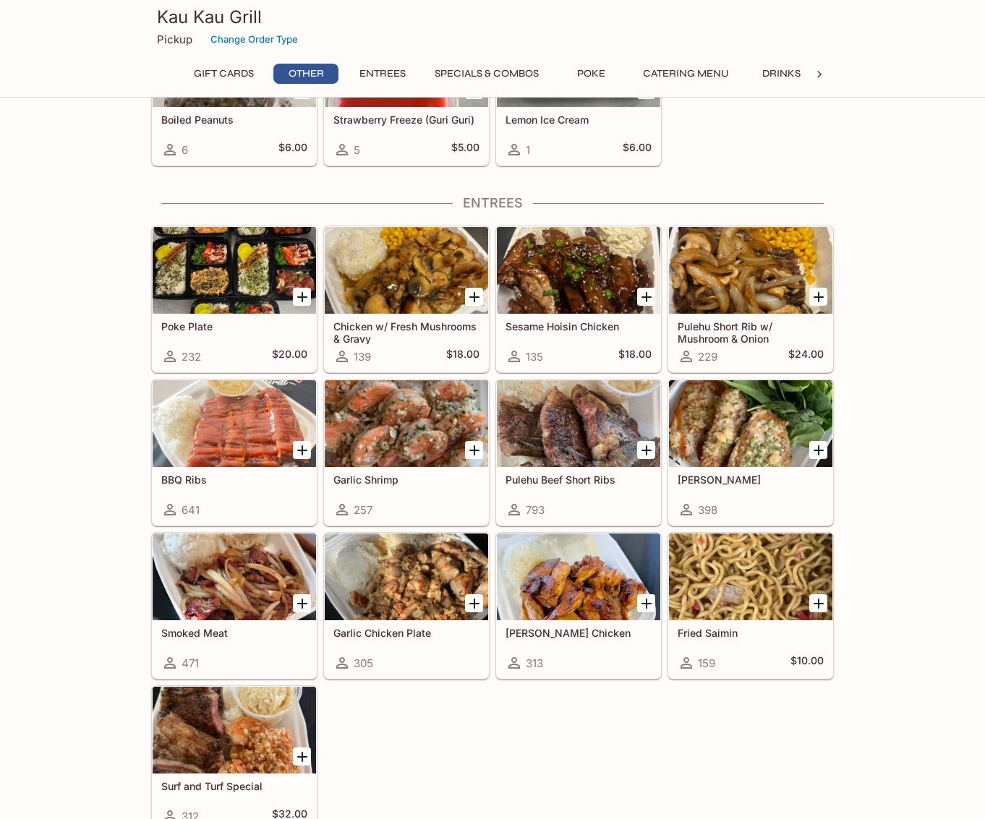 This screenshot has width=985, height=819. I want to click on button: Gift Cards, so click(223, 74).